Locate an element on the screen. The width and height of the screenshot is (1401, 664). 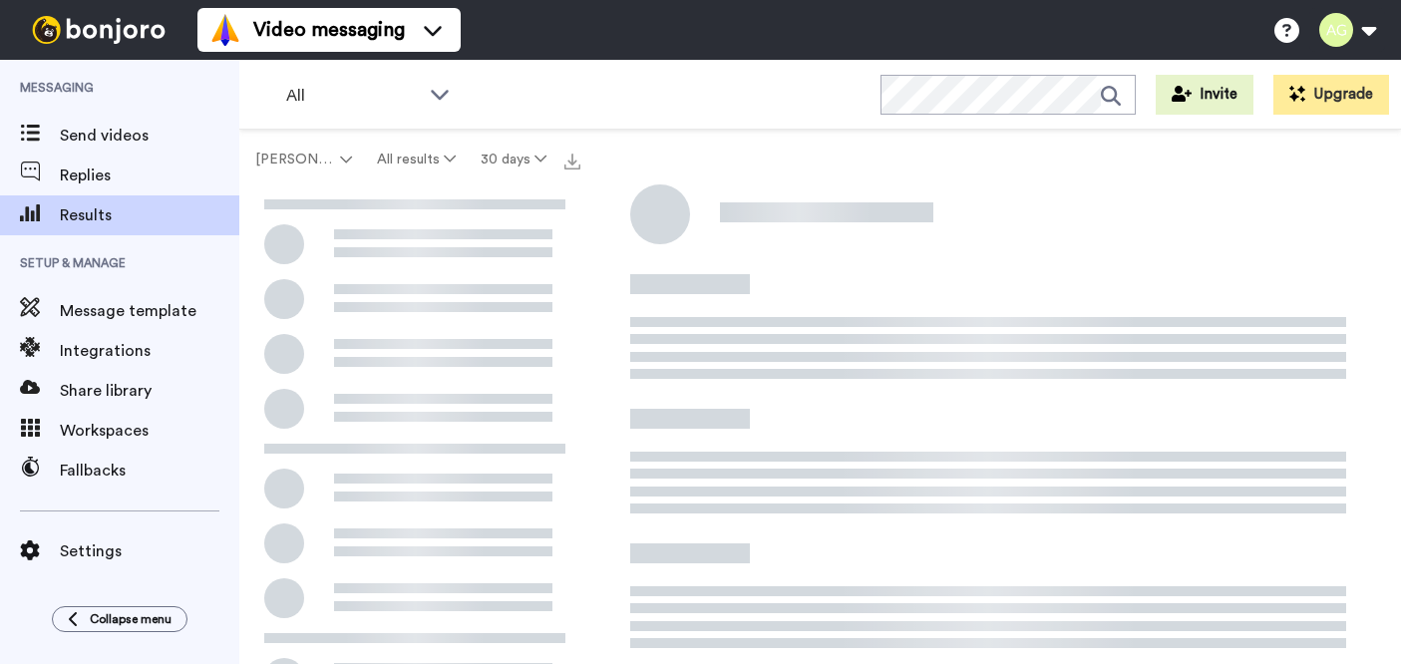
button: Export all results that match these filters now. is located at coordinates (572, 160).